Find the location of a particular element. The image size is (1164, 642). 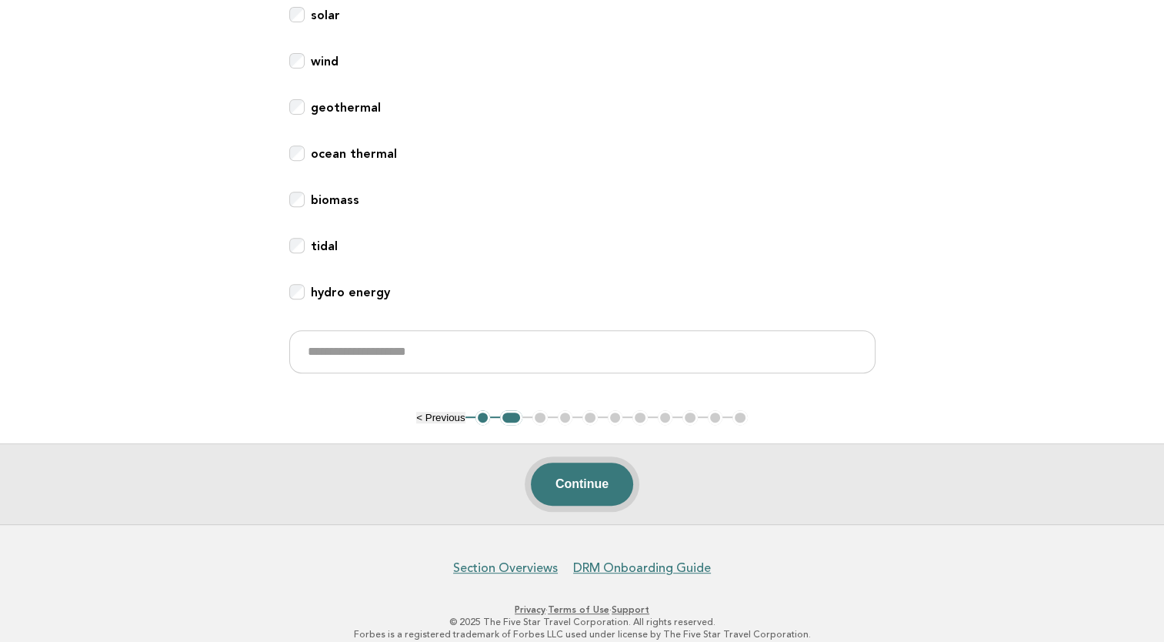

b: wind is located at coordinates (325, 61).